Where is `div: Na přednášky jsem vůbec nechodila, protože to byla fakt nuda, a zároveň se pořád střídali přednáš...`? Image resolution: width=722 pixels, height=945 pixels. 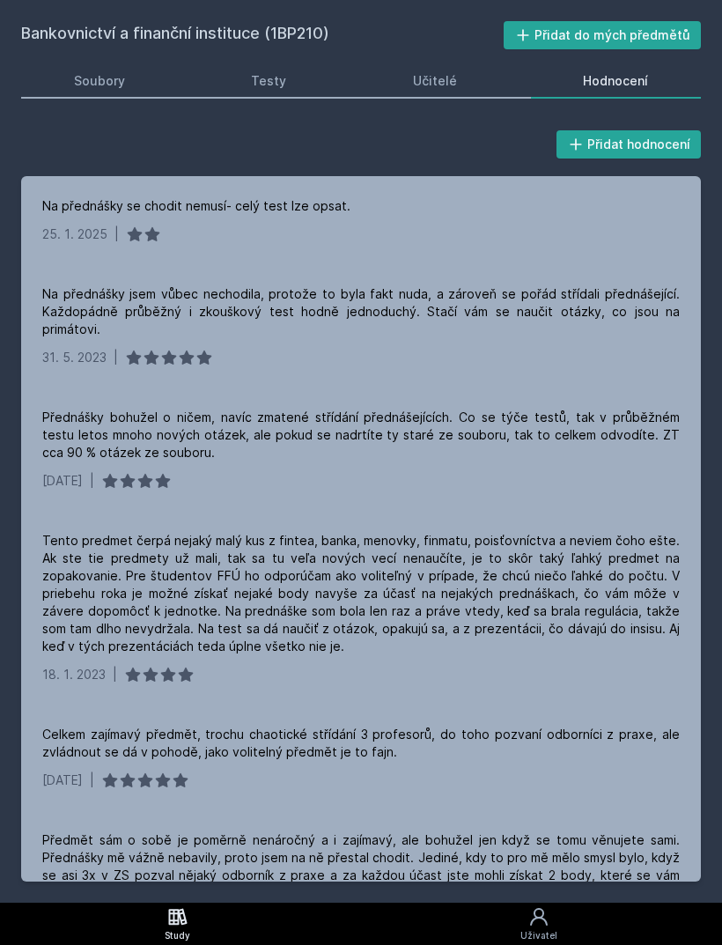 div: Na přednášky jsem vůbec nechodila, protože to byla fakt nuda, a zároveň se pořád střídali přednáš... is located at coordinates (361, 312).